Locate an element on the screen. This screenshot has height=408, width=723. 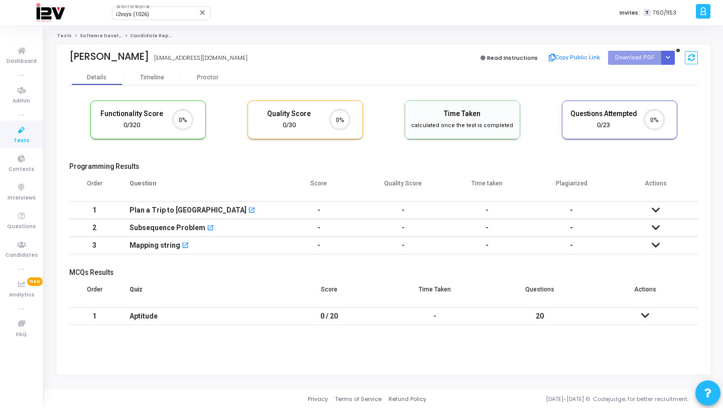
img: logo is located at coordinates (50, 13).